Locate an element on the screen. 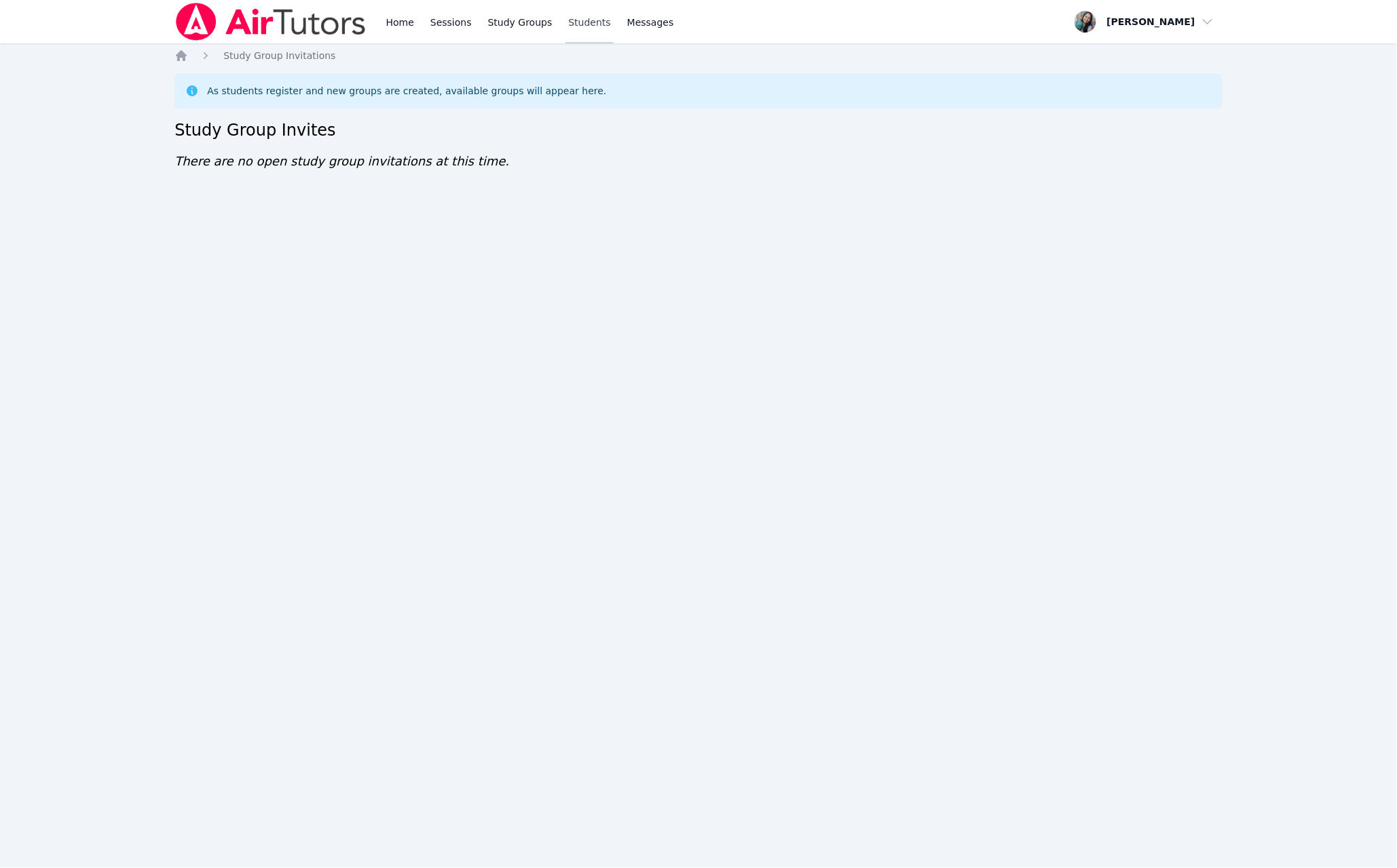  div: As students register and new groups are created, available groups will appear here. is located at coordinates (406, 91).